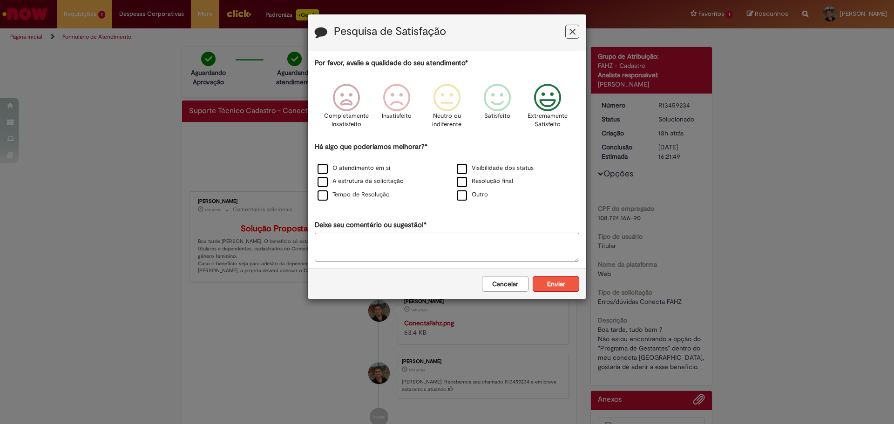  I want to click on p: Satisfeito, so click(497, 116).